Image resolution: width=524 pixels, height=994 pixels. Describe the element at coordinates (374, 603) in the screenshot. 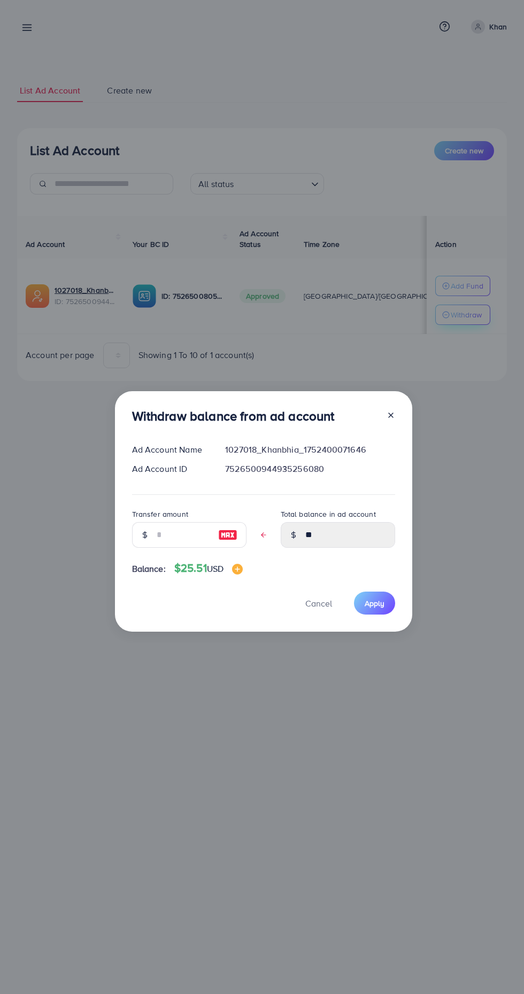

I see `span: Apply` at that location.